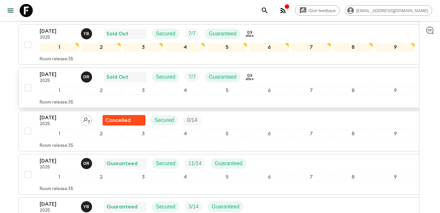  Describe the element at coordinates (10, 10) in the screenshot. I see `button: menu` at that location.